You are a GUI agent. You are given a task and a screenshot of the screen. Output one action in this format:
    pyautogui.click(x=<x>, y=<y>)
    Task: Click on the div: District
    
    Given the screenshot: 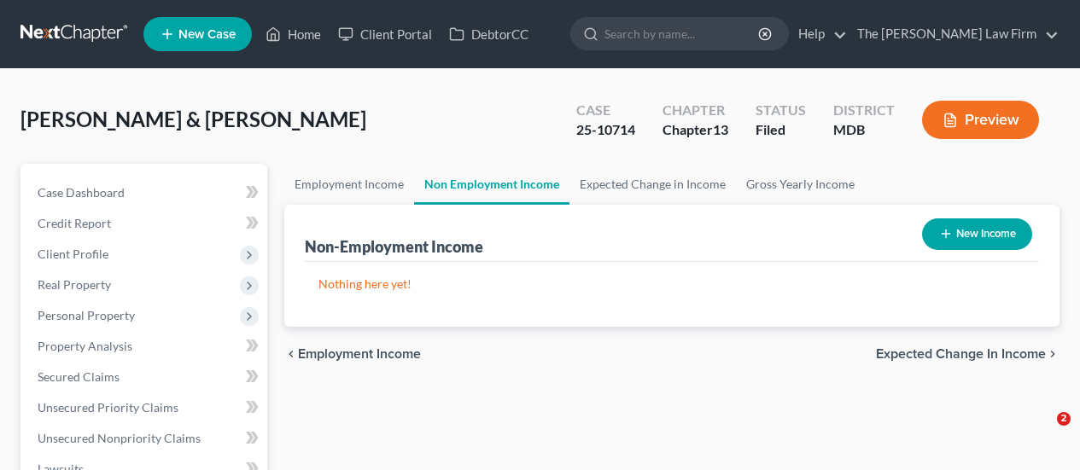 What is the action you would take?
    pyautogui.click(x=864, y=110)
    